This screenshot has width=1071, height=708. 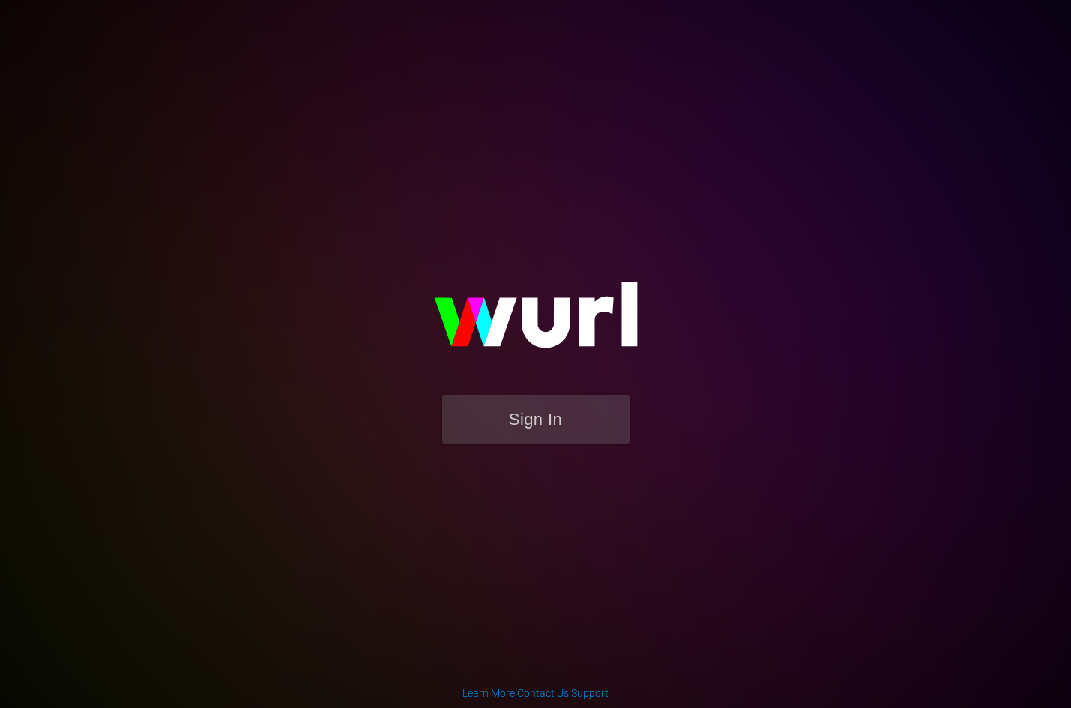 I want to click on a: Support, so click(x=590, y=693).